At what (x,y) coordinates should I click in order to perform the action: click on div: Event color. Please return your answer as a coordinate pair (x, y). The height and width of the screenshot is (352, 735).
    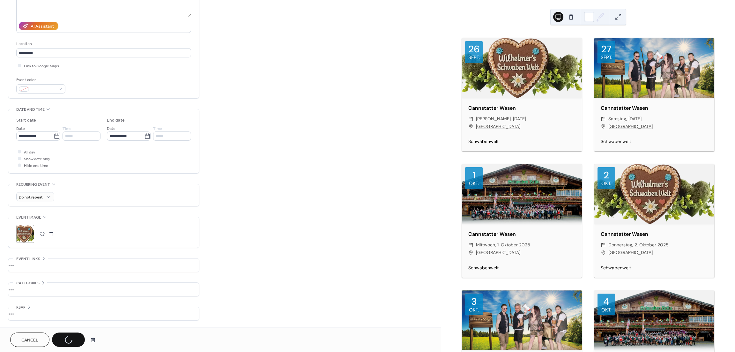
    Looking at the image, I should click on (40, 80).